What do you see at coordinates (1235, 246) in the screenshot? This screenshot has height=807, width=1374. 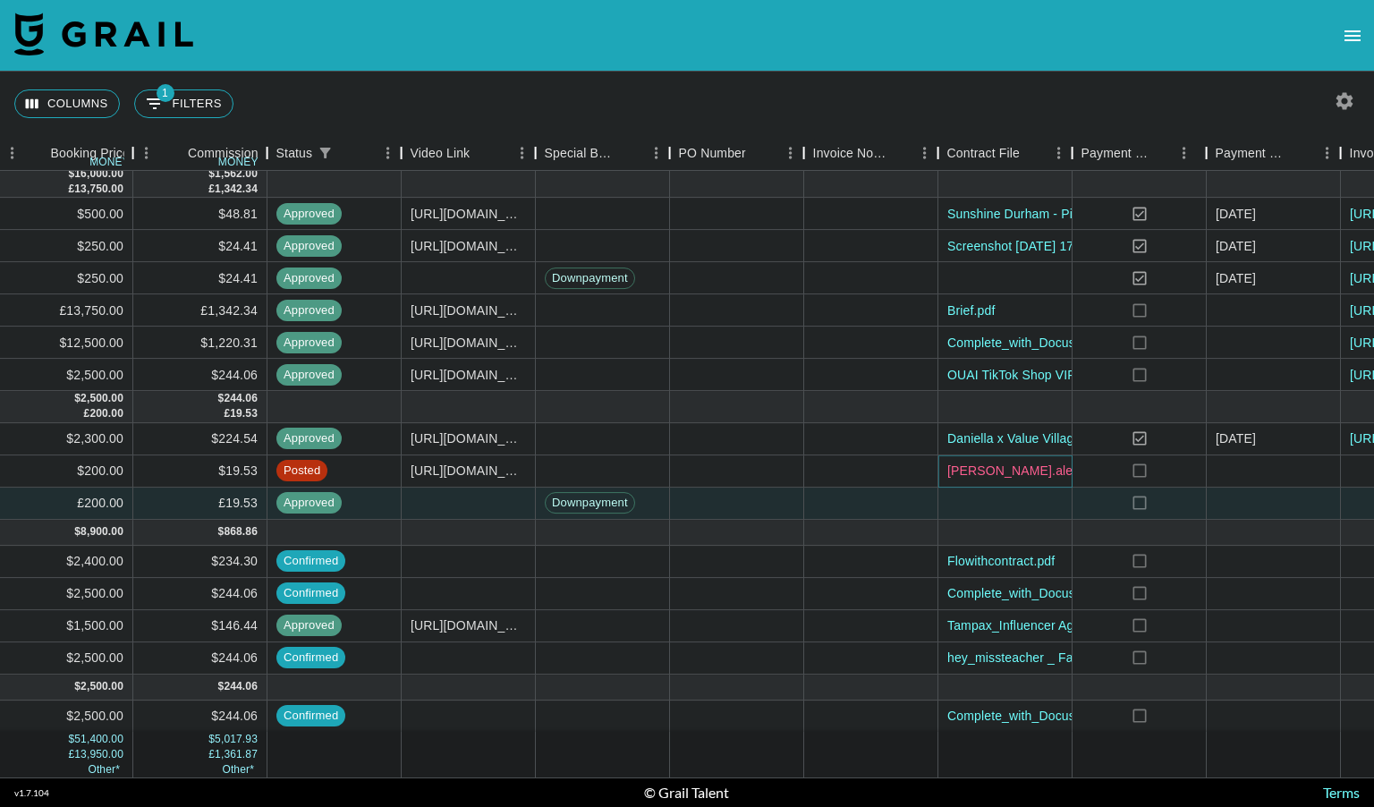 I see `div: 10/09/2025` at bounding box center [1235, 246].